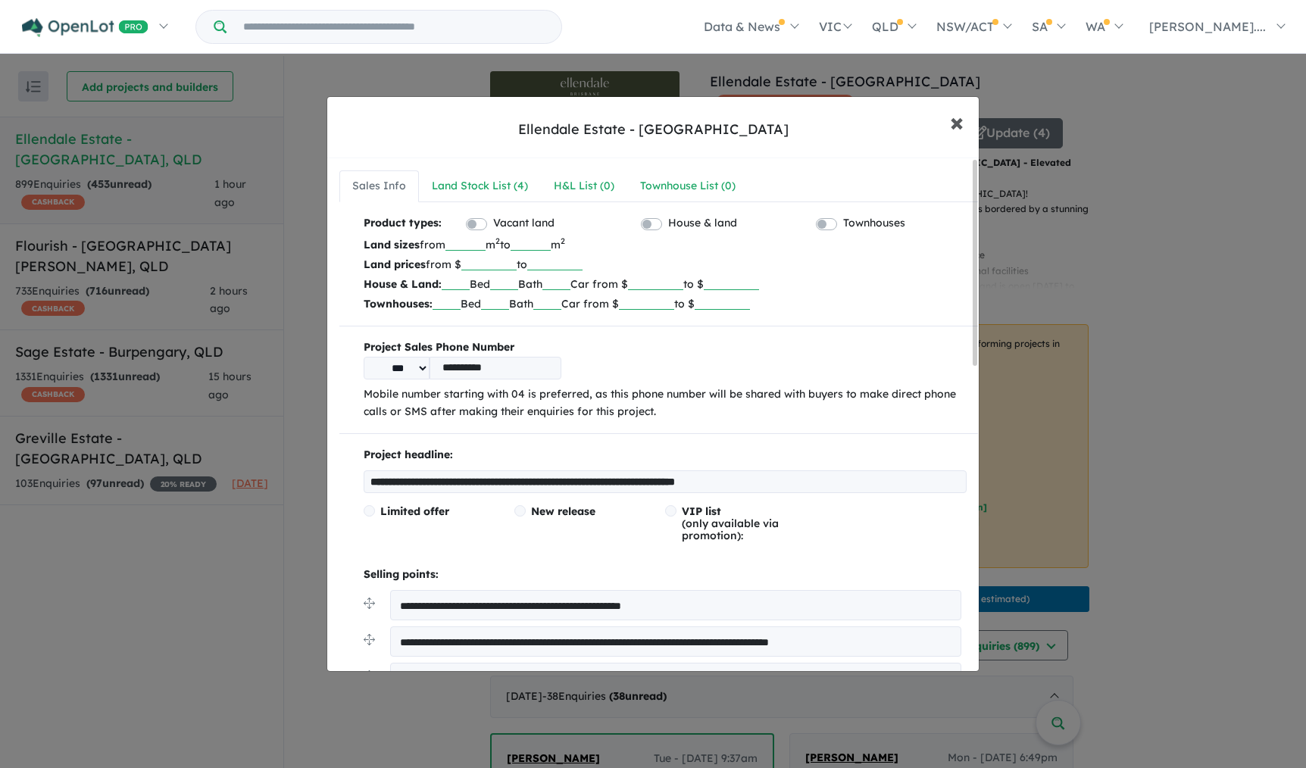  Describe the element at coordinates (394, 27) in the screenshot. I see `input: Try estate name, suburb, builder or developer` at that location.